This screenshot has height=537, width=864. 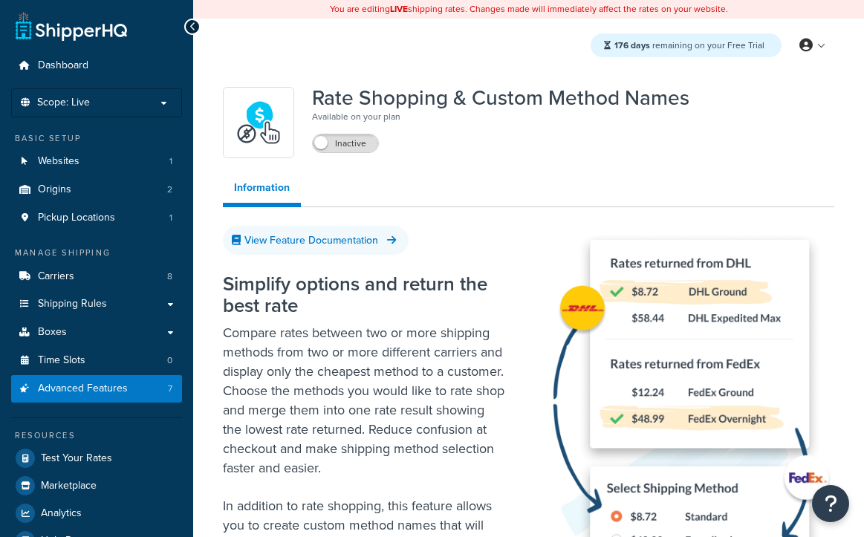 I want to click on span: Websites, so click(x=59, y=161).